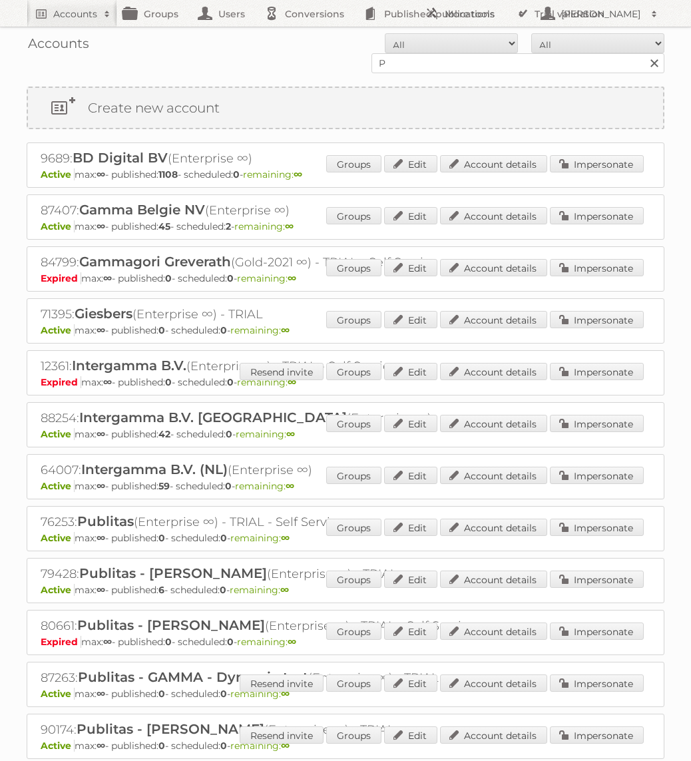 The image size is (691, 761). Describe the element at coordinates (346, 108) in the screenshot. I see `a: Create new account` at that location.